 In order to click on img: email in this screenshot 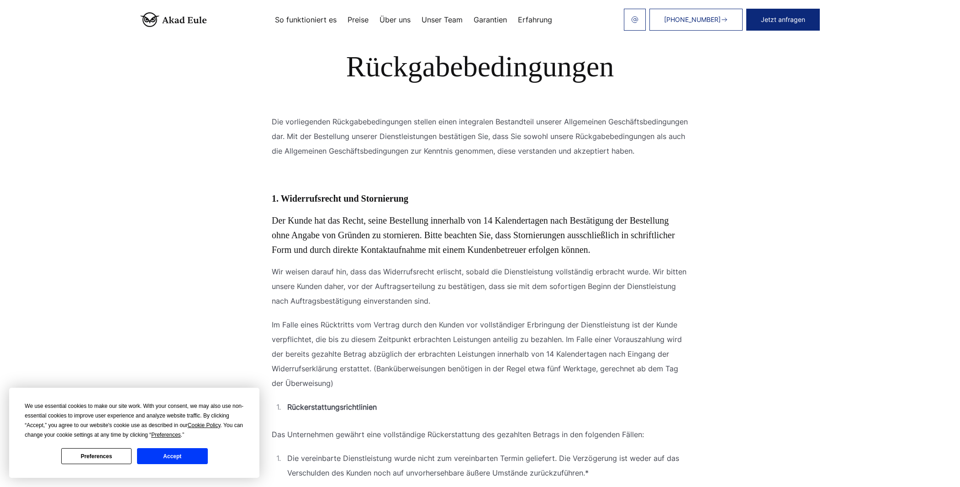, I will do `click(635, 20)`.